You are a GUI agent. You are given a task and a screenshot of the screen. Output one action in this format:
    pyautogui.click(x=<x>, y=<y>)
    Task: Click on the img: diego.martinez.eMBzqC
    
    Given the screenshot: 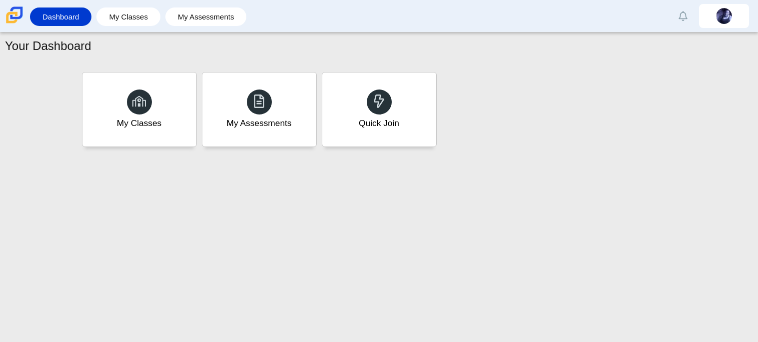 What is the action you would take?
    pyautogui.click(x=724, y=16)
    